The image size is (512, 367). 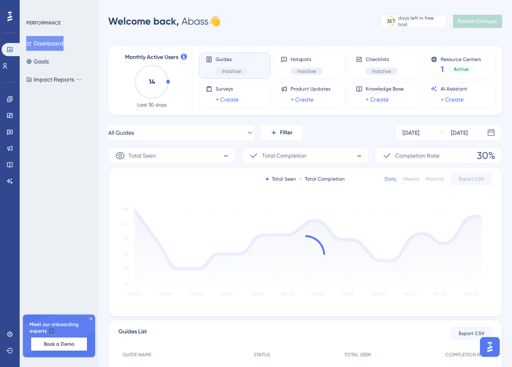 What do you see at coordinates (411, 179) in the screenshot?
I see `div: Weekly` at bounding box center [411, 179].